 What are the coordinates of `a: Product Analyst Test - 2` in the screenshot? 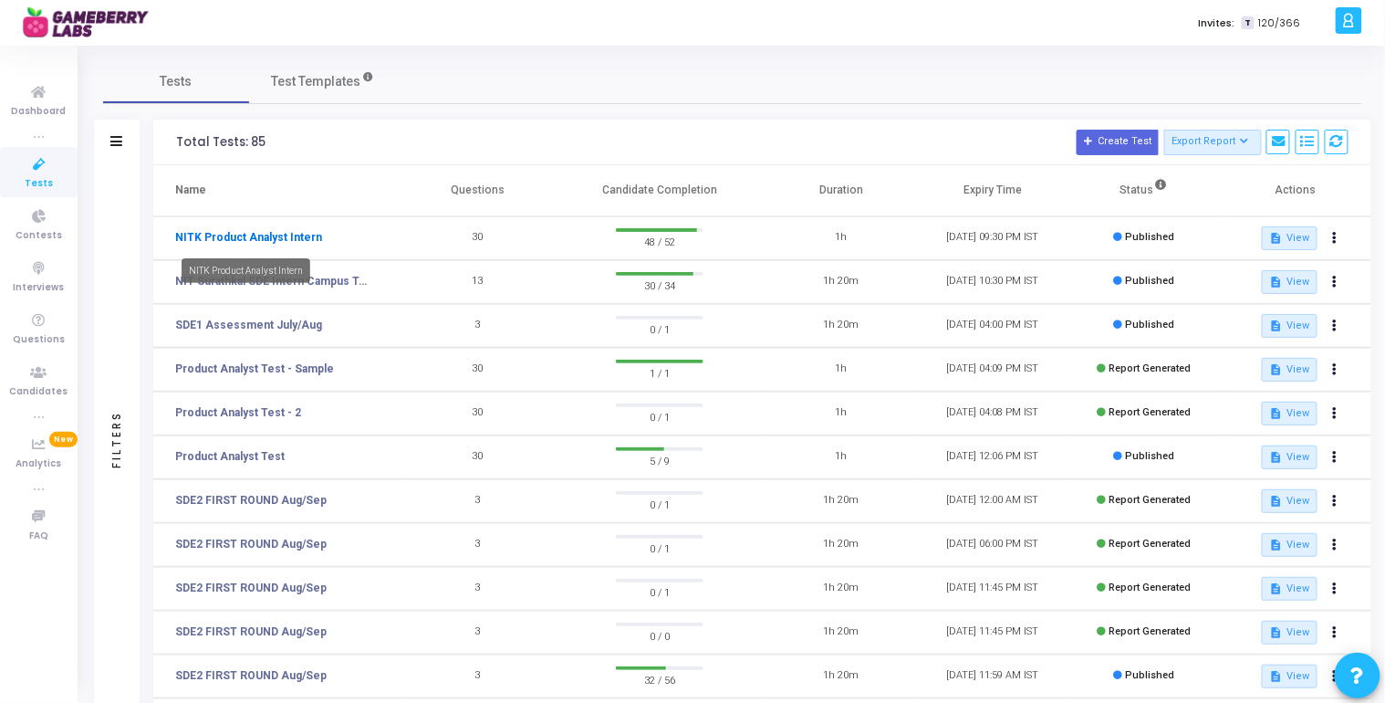 It's located at (238, 412).